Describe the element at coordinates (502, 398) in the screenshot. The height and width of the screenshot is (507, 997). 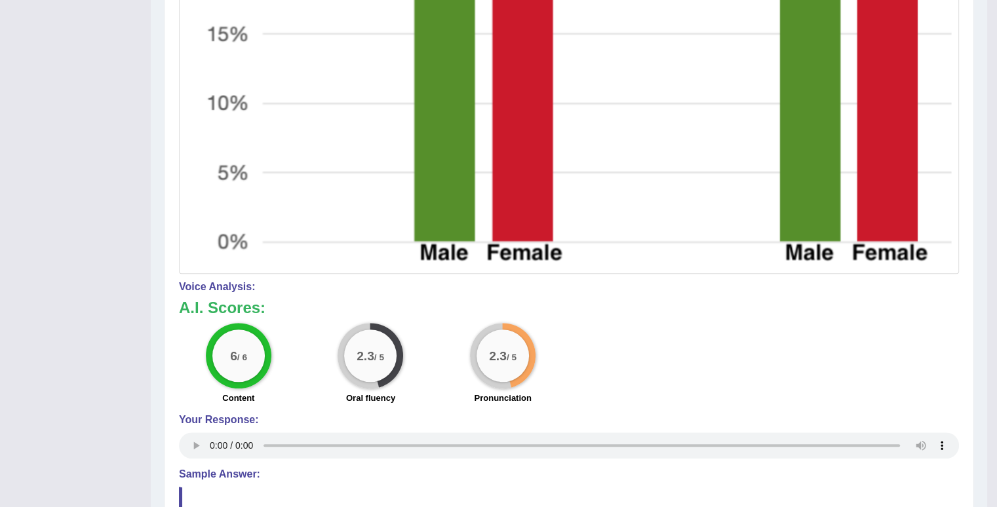
I see `label: Pronunciation` at that location.